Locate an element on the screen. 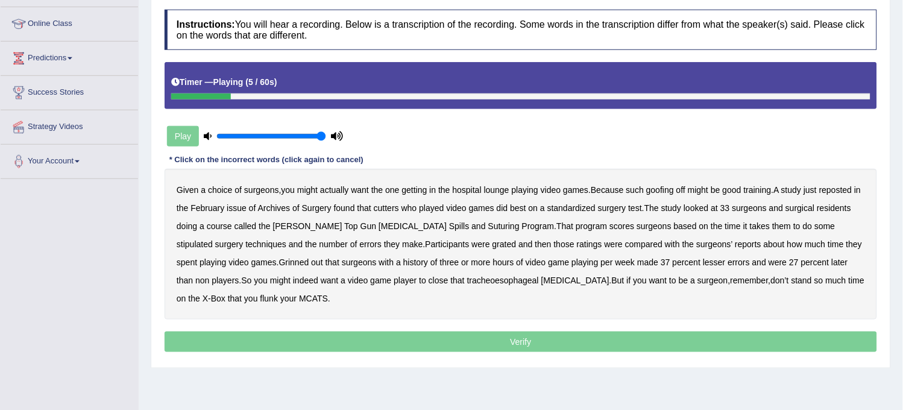 Image resolution: width=903 pixels, height=410 pixels. b: Box is located at coordinates (218, 298).